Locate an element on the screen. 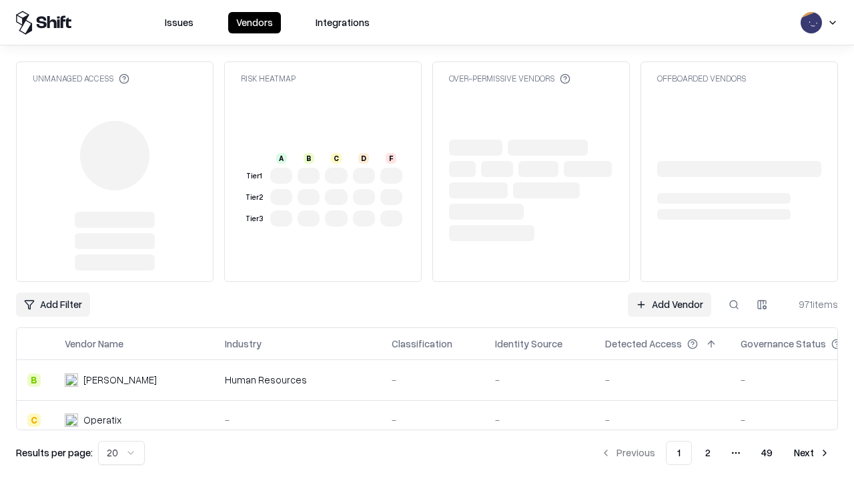 The height and width of the screenshot is (481, 854). button: 1 is located at coordinates (679, 453).